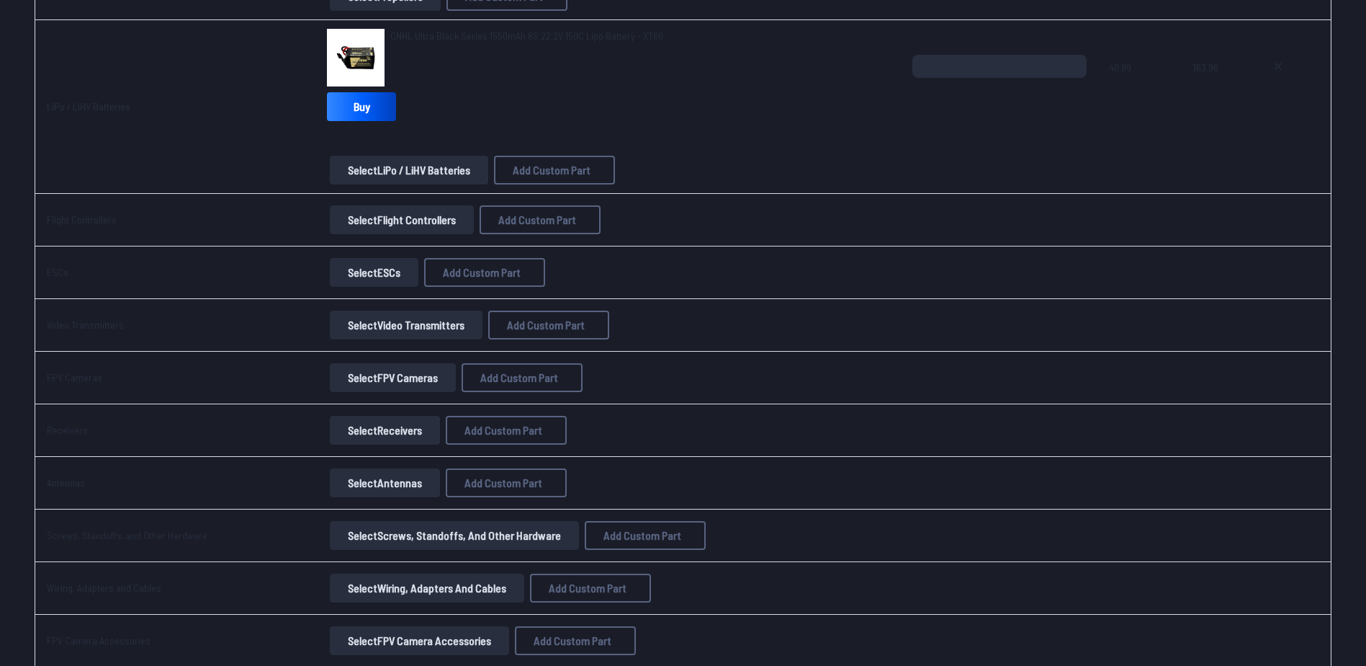 The image size is (1366, 666). Describe the element at coordinates (1215, 89) in the screenshot. I see `span: 163.96` at that location.